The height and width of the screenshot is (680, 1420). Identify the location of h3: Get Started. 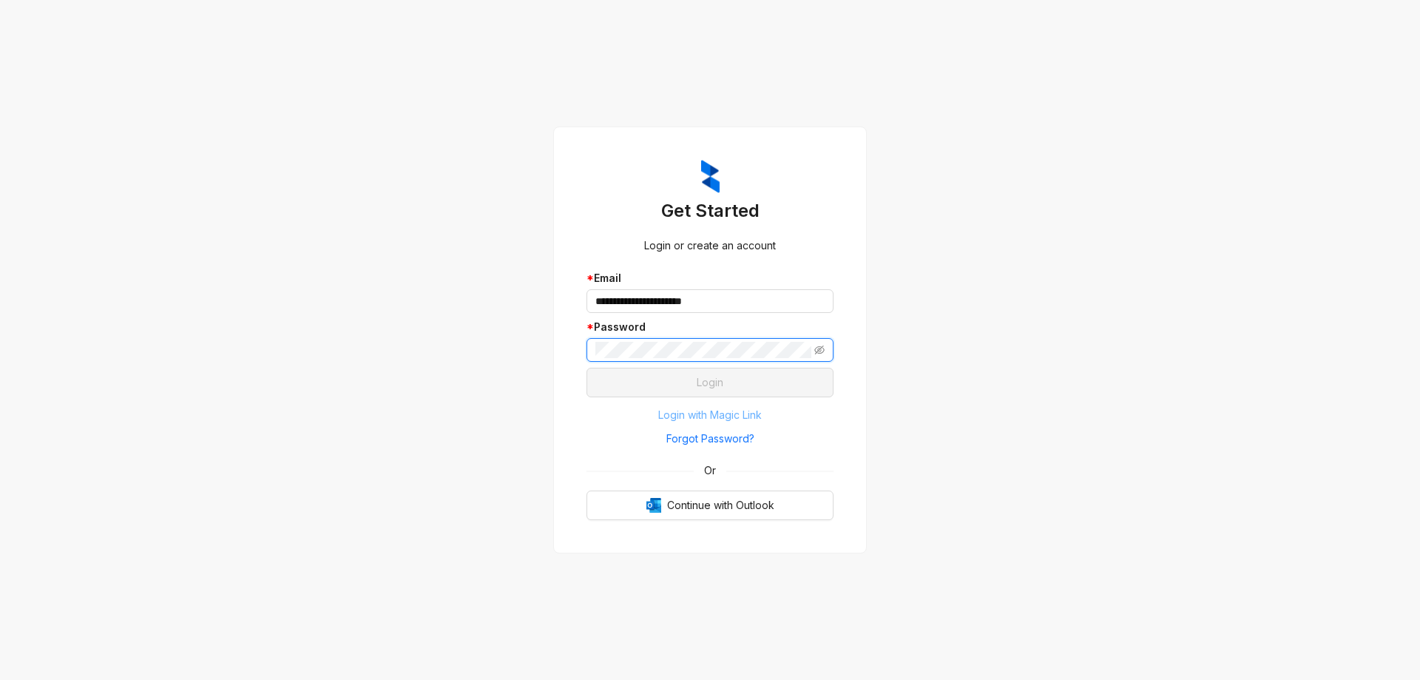
(710, 211).